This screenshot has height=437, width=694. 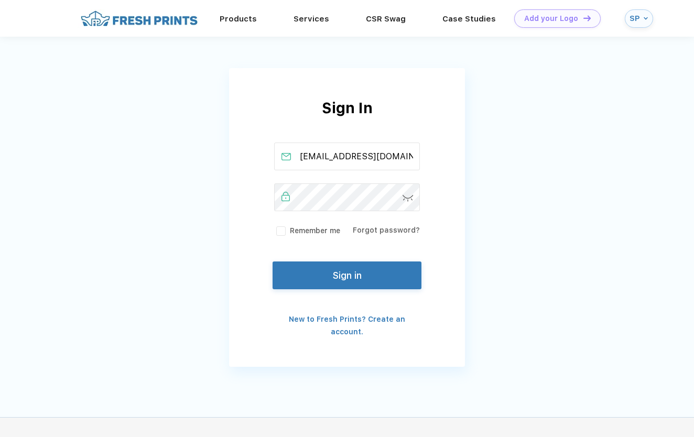 I want to click on a: CSR Swag, so click(x=386, y=19).